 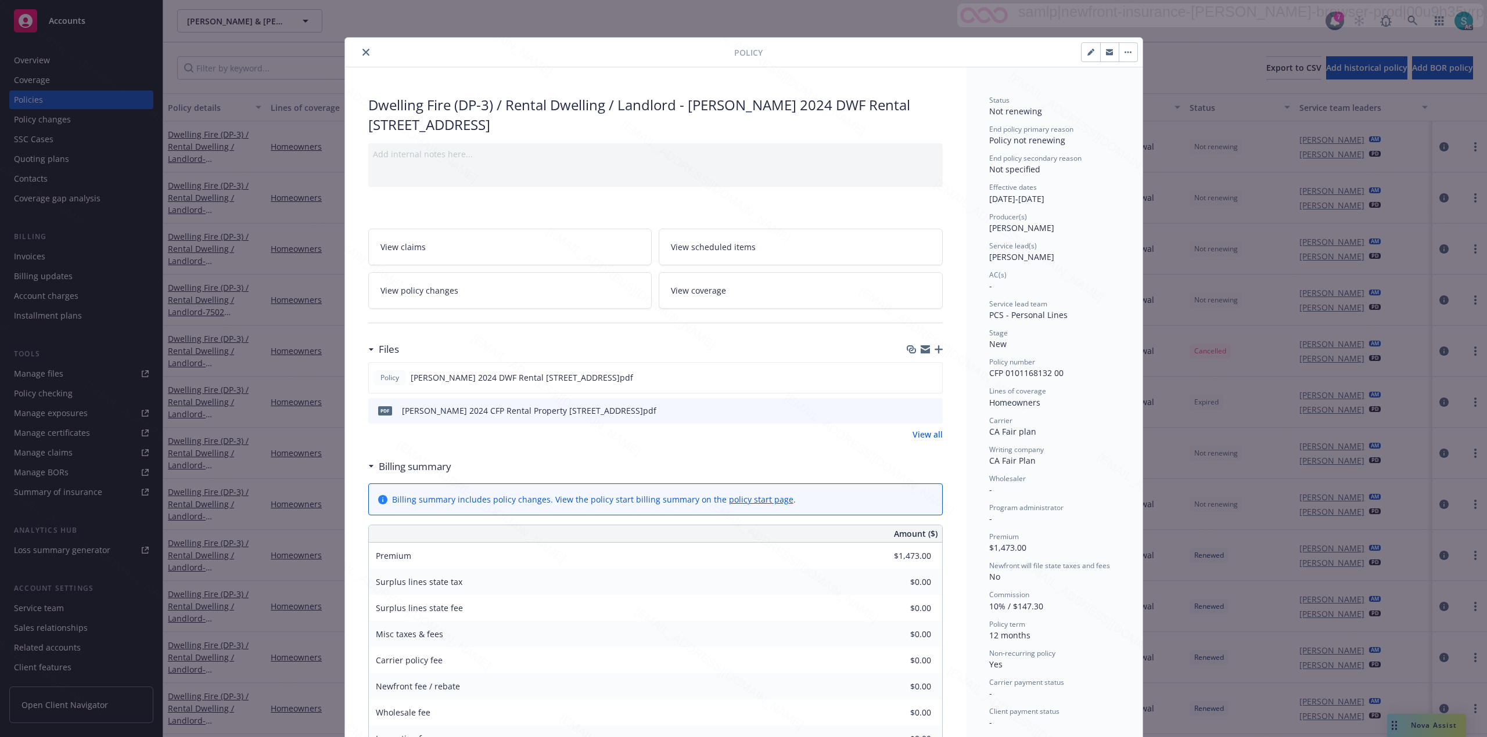 What do you see at coordinates (1014, 169) in the screenshot?
I see `span: Not specified` at bounding box center [1014, 169].